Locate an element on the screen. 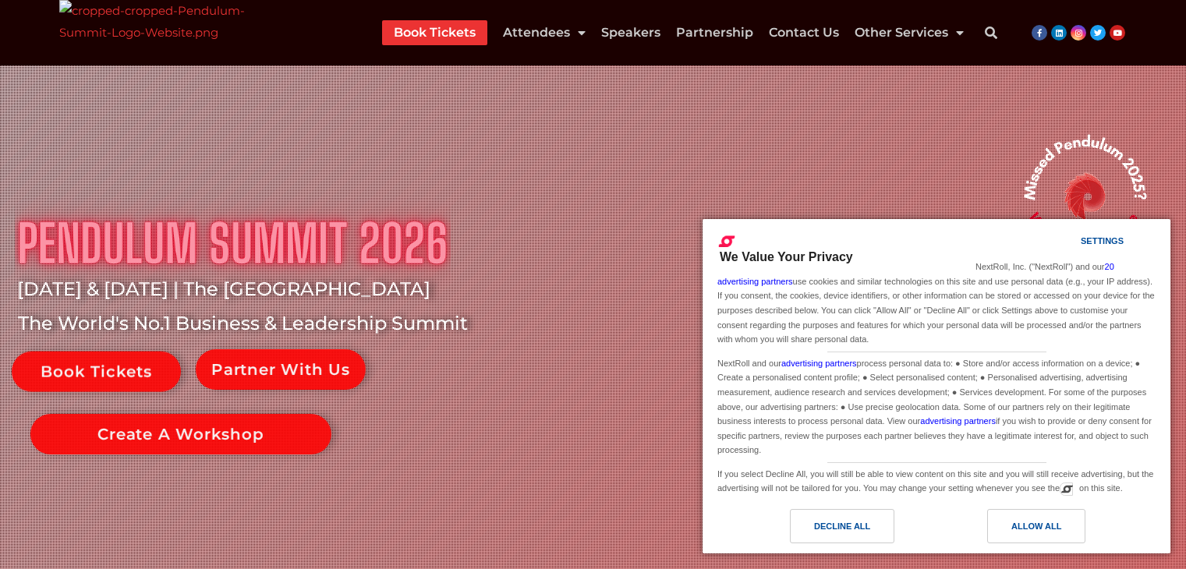 This screenshot has height=569, width=1186. a: 20 advertising partners is located at coordinates (916, 274).